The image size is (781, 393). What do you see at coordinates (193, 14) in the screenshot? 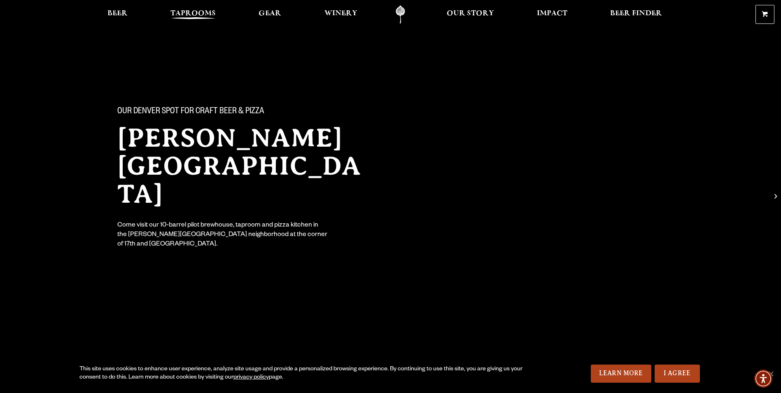
I see `span: Taprooms` at bounding box center [193, 14].